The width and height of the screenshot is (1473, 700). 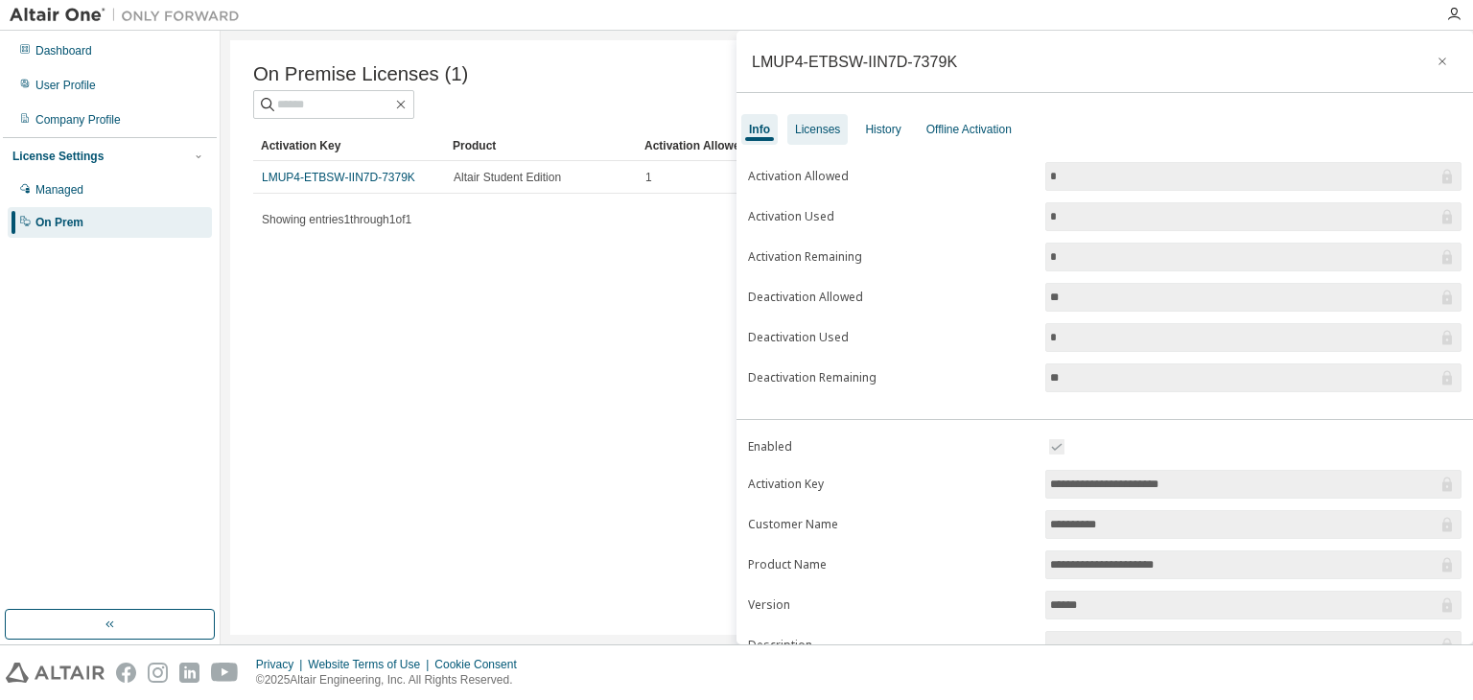 I want to click on span: Showing entries 1 through 1 of 1, so click(x=337, y=220).